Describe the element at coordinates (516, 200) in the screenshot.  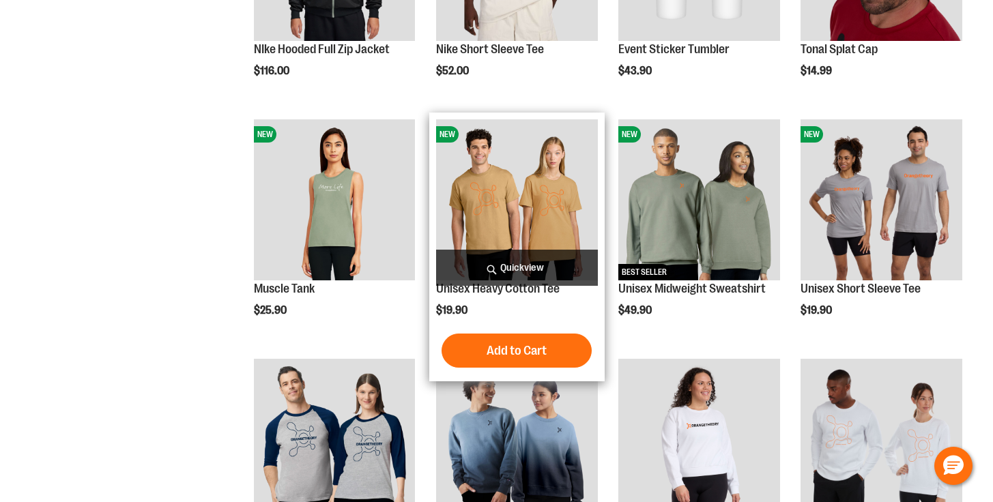
I see `img: Unisex Heavy Cotton Tee` at that location.